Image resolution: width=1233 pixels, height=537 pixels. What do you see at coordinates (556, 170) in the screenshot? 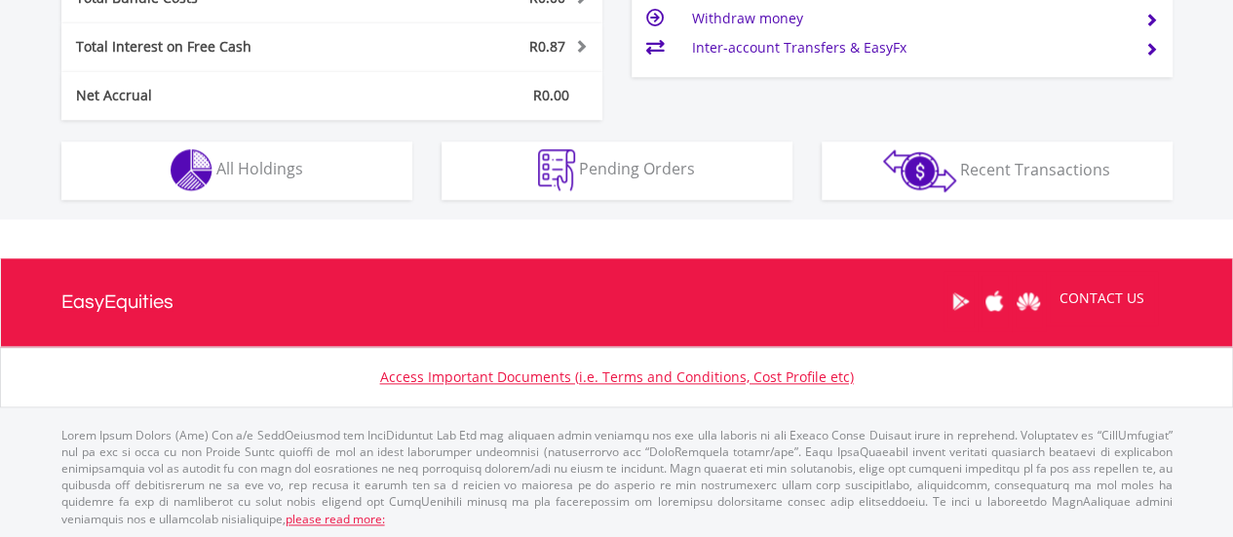
I see `img: pending_instructions-wht.png` at bounding box center [556, 170].